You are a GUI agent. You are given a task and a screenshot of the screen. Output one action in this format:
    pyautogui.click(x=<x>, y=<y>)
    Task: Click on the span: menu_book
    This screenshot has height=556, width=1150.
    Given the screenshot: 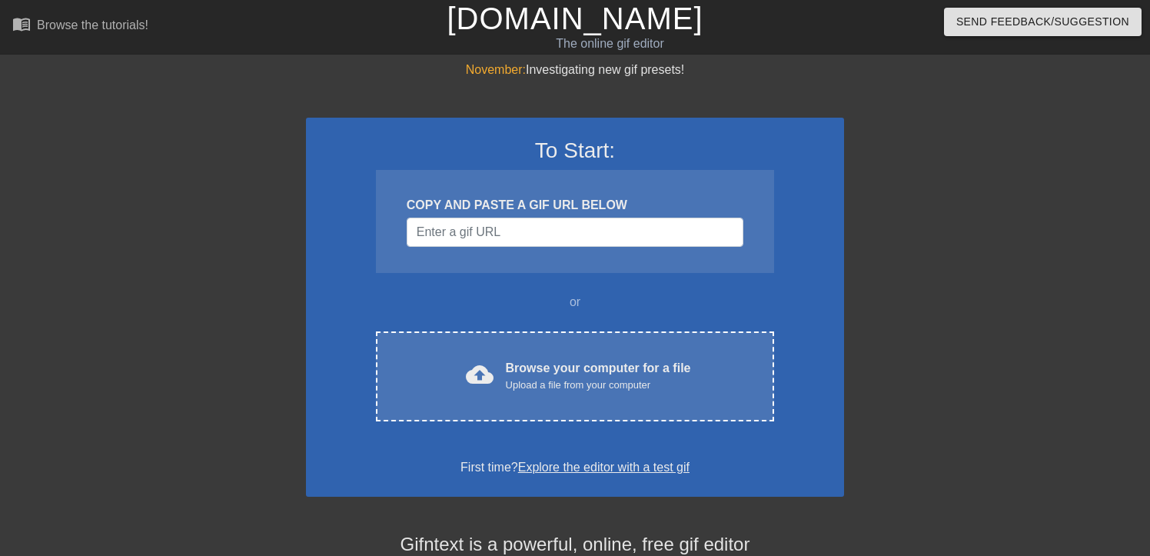 What is the action you would take?
    pyautogui.click(x=22, y=24)
    